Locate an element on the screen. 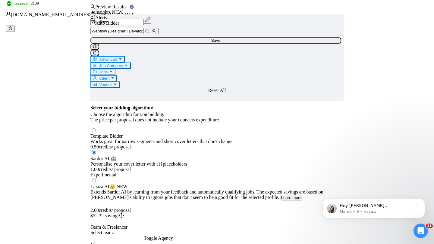  span: Client is located at coordinates (104, 78).